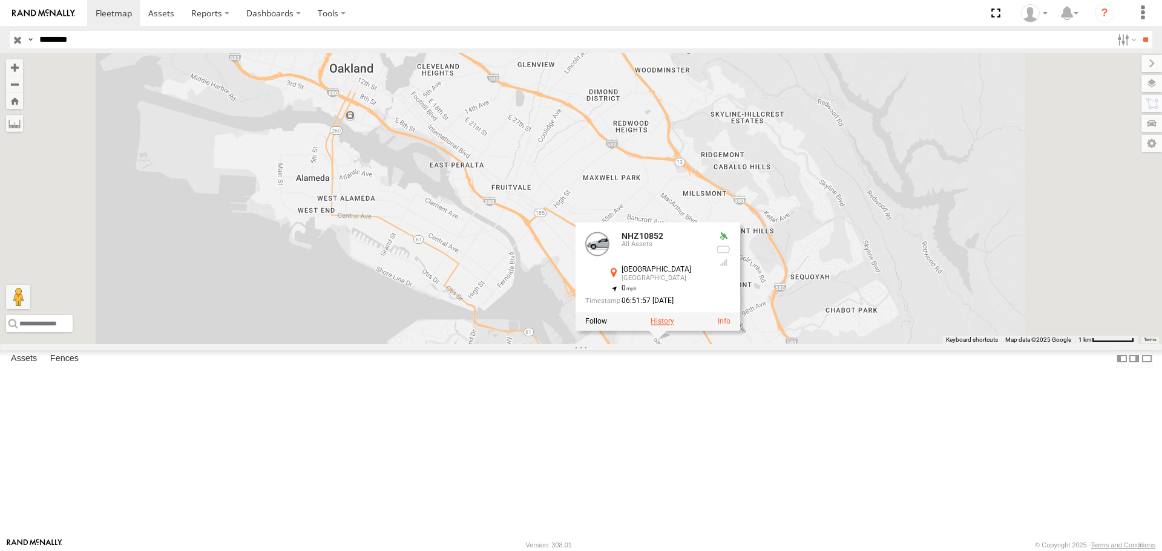 The image size is (1162, 551). Describe the element at coordinates (1095, 545) in the screenshot. I see `div: © Copyright 2025 -` at that location.